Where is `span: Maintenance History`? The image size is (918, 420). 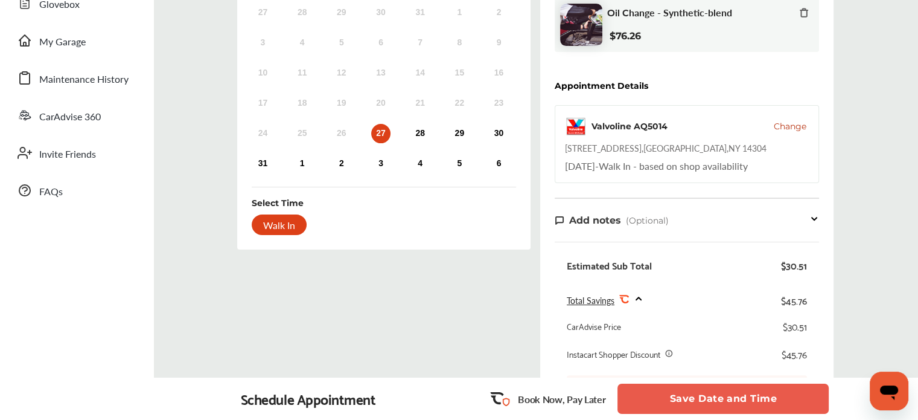 span: Maintenance History is located at coordinates (84, 80).